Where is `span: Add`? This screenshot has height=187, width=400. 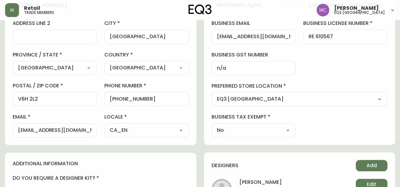 span: Add is located at coordinates (371, 166).